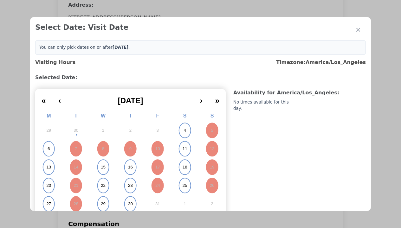  I want to click on abbr: October 11, 2025, so click(185, 149).